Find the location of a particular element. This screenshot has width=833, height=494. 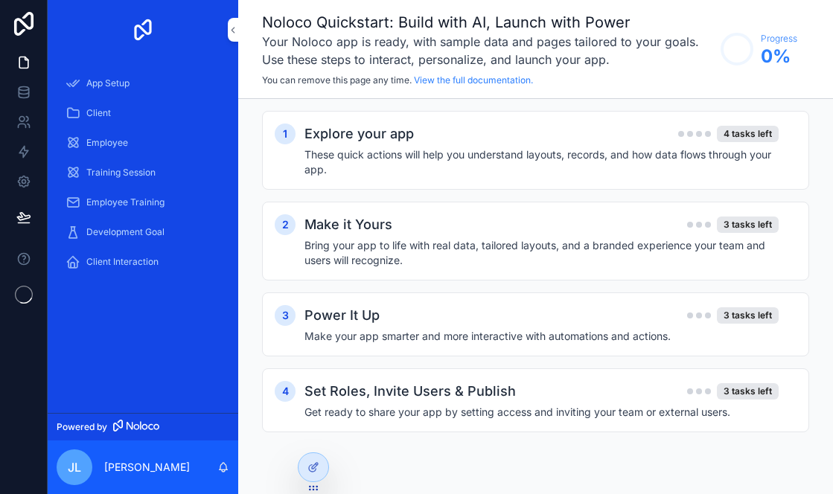

span: Development Goal is located at coordinates (125, 232).